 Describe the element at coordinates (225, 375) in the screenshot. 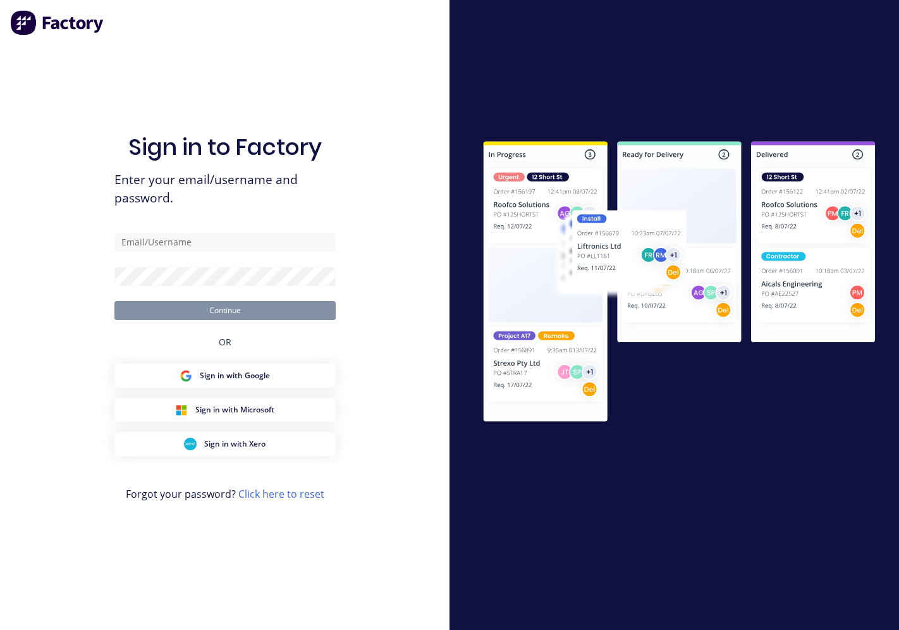

I see `button: Google Sign inSign in with Google` at that location.